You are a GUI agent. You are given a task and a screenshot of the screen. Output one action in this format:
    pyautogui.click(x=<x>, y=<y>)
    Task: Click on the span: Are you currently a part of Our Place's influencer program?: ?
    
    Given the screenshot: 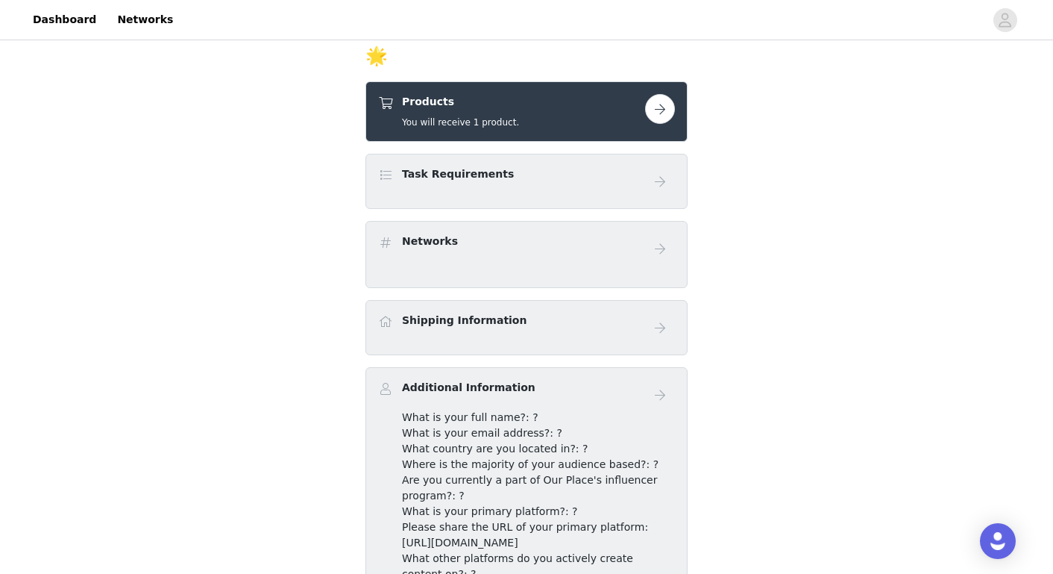 What is the action you would take?
    pyautogui.click(x=530, y=487)
    